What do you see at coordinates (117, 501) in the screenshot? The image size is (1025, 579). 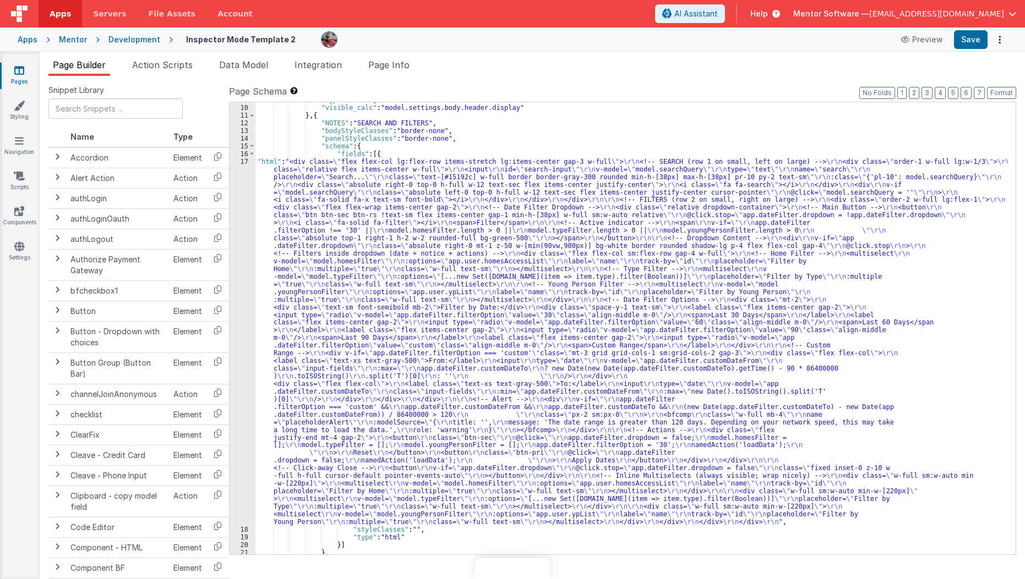 I see `td: Clipboard - copy model field` at bounding box center [117, 501].